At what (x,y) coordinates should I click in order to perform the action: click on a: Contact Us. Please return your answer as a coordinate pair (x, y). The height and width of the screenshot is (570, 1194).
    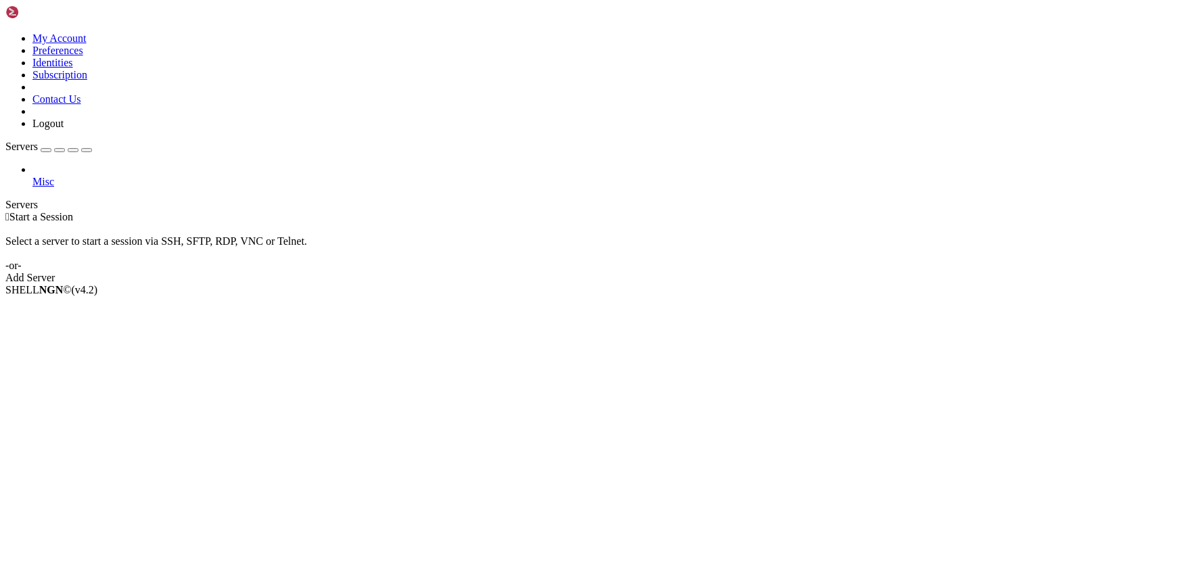
    Looking at the image, I should click on (57, 99).